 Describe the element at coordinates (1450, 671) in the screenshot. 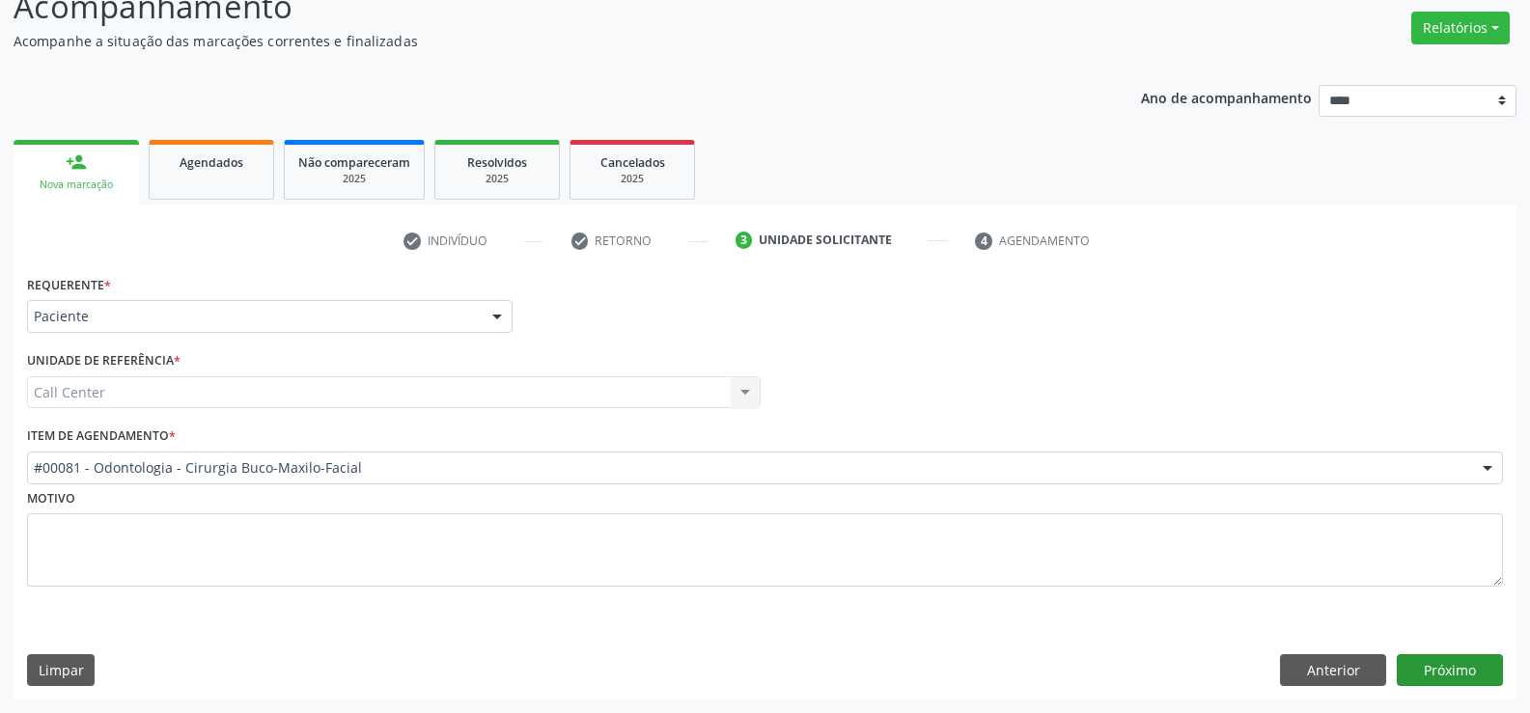

I see `button: Próximo` at that location.